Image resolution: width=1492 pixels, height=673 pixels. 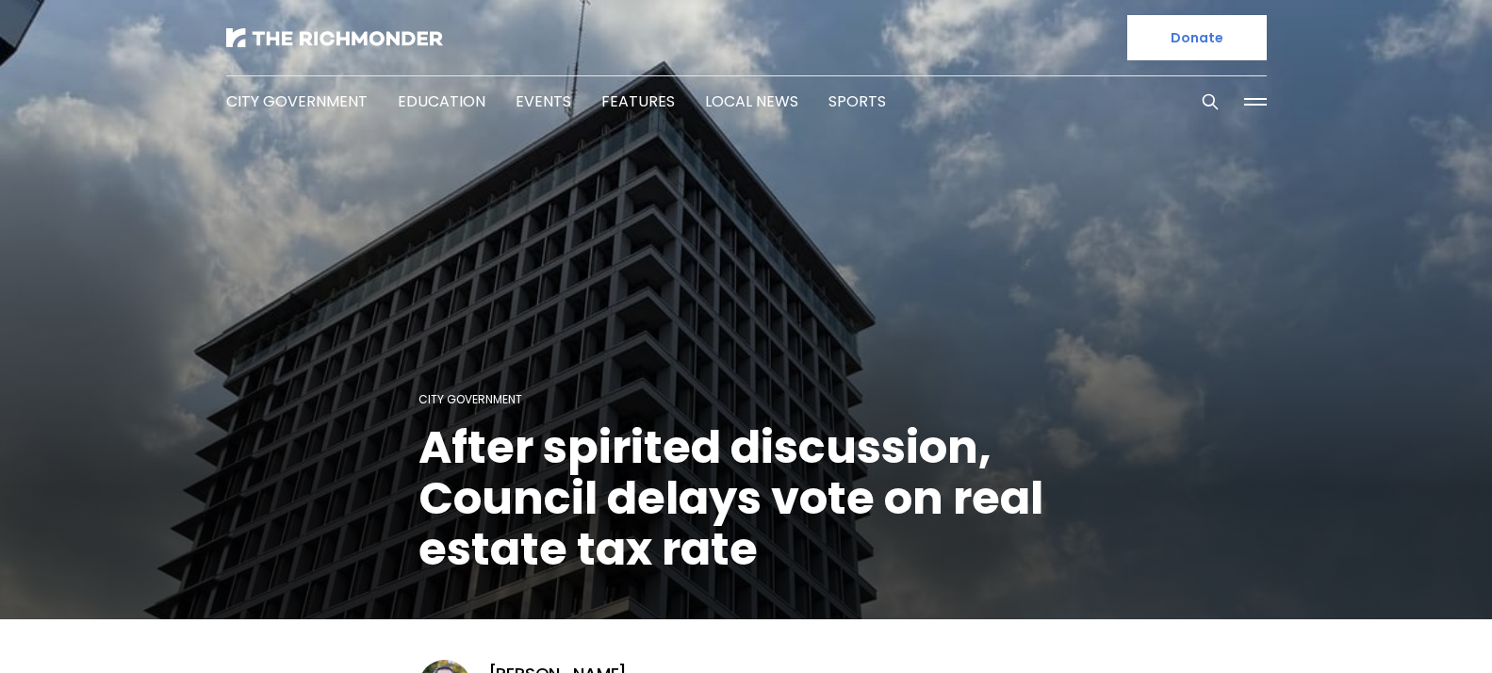 What do you see at coordinates (746, 499) in the screenshot?
I see `h1: After spirited discussion, Council delays vote on real estate tax rate` at bounding box center [746, 499].